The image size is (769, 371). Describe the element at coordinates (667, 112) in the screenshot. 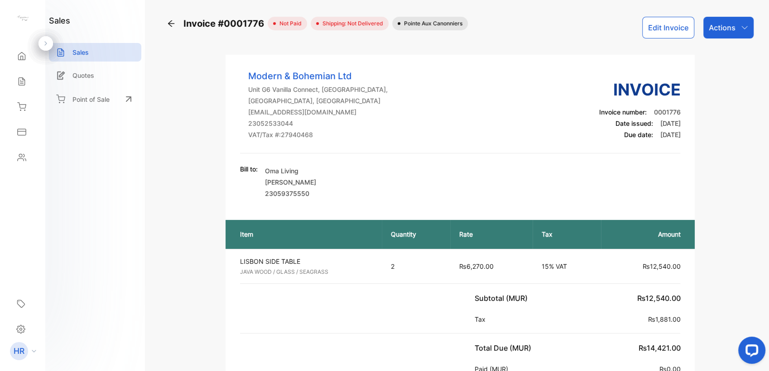

I see `span: 0001776` at that location.